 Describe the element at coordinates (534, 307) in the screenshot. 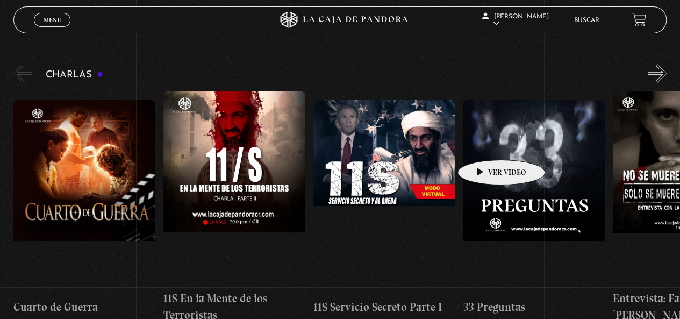

I see `h4: 33 Preguntas` at that location.